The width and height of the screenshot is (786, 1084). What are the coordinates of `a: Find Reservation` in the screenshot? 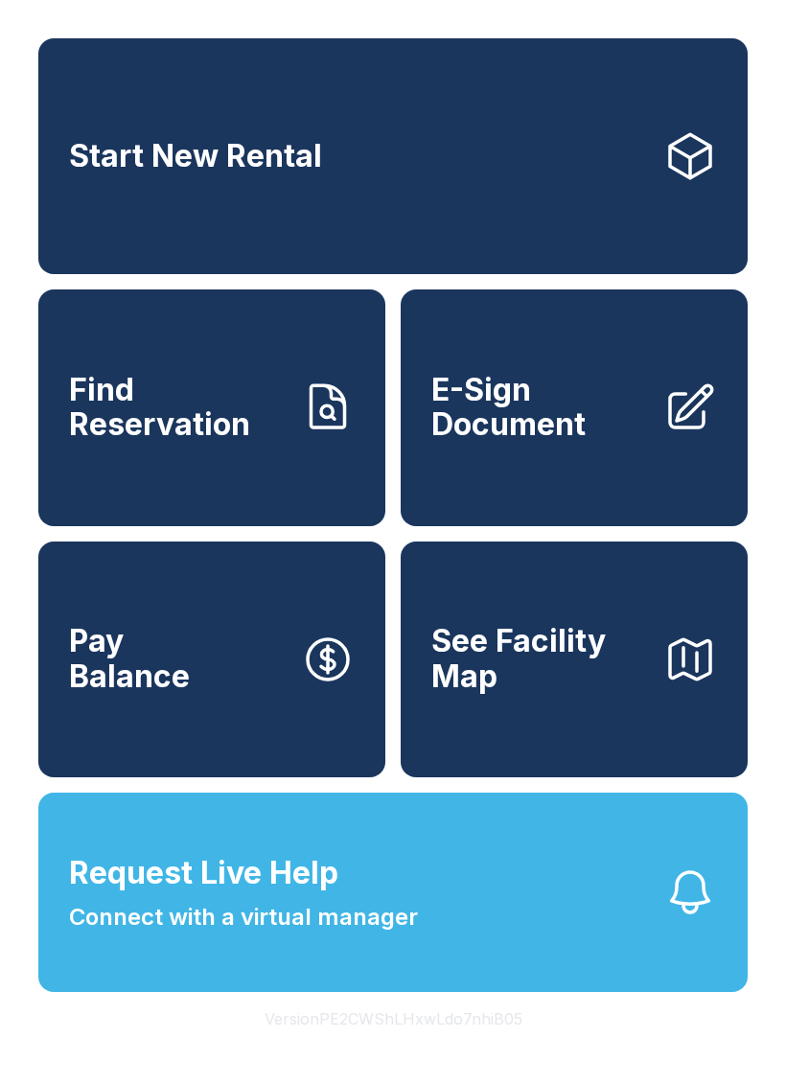 It's located at (212, 407).